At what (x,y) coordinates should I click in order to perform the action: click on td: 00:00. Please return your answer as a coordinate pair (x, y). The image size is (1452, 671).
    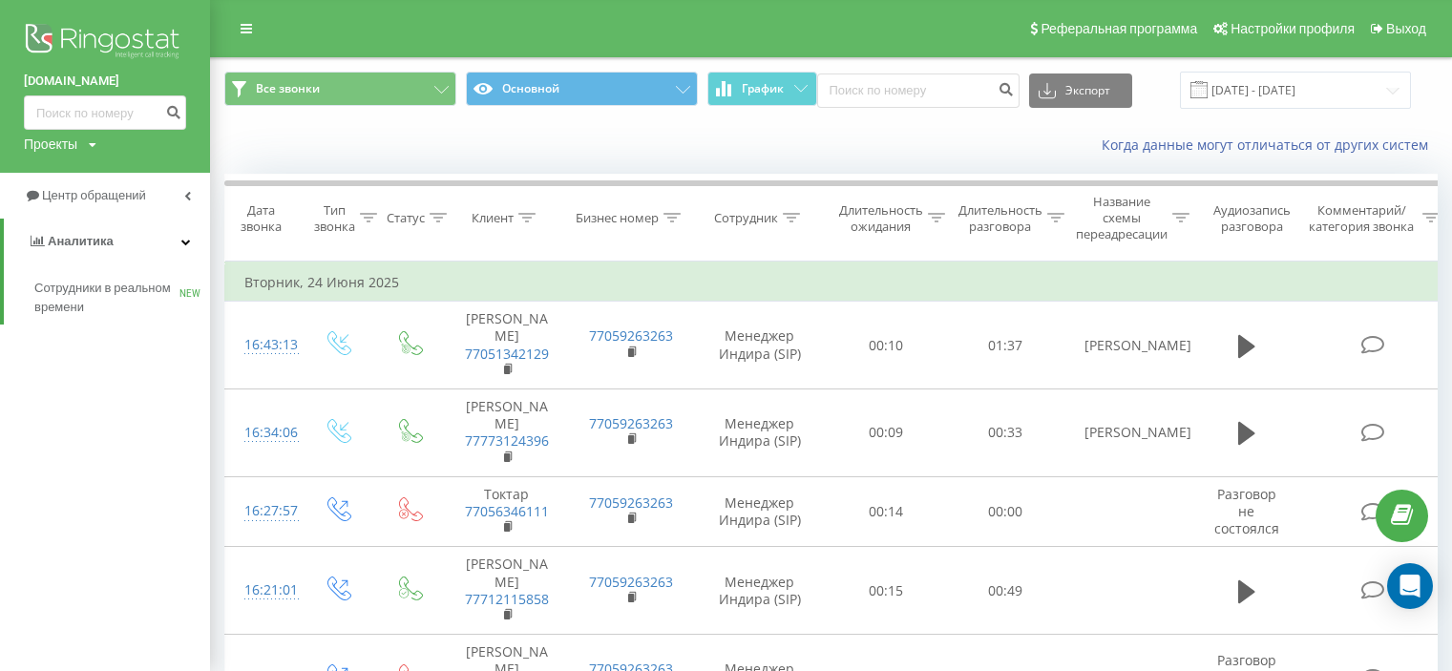
    Looking at the image, I should click on (1005, 512).